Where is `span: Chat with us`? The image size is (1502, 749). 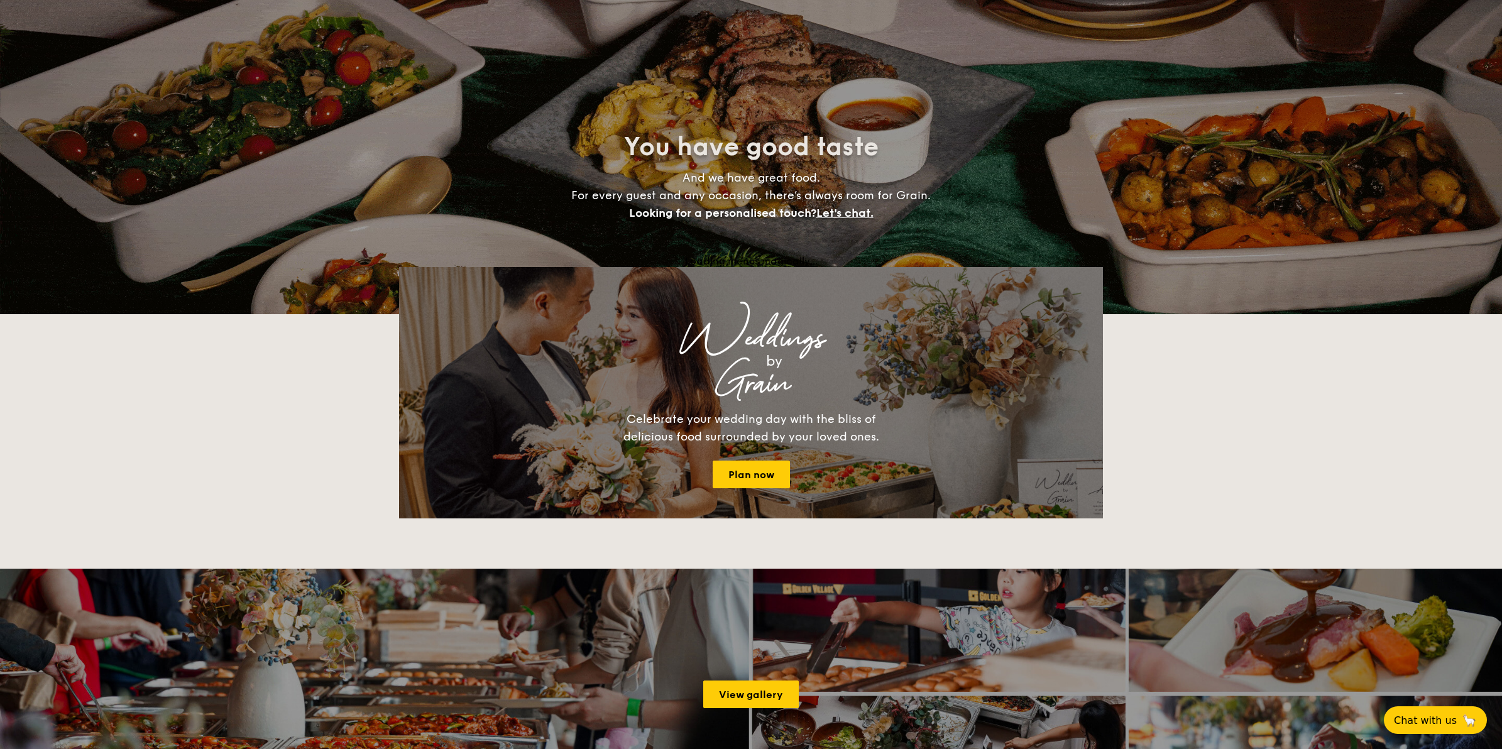 span: Chat with us is located at coordinates (1426, 720).